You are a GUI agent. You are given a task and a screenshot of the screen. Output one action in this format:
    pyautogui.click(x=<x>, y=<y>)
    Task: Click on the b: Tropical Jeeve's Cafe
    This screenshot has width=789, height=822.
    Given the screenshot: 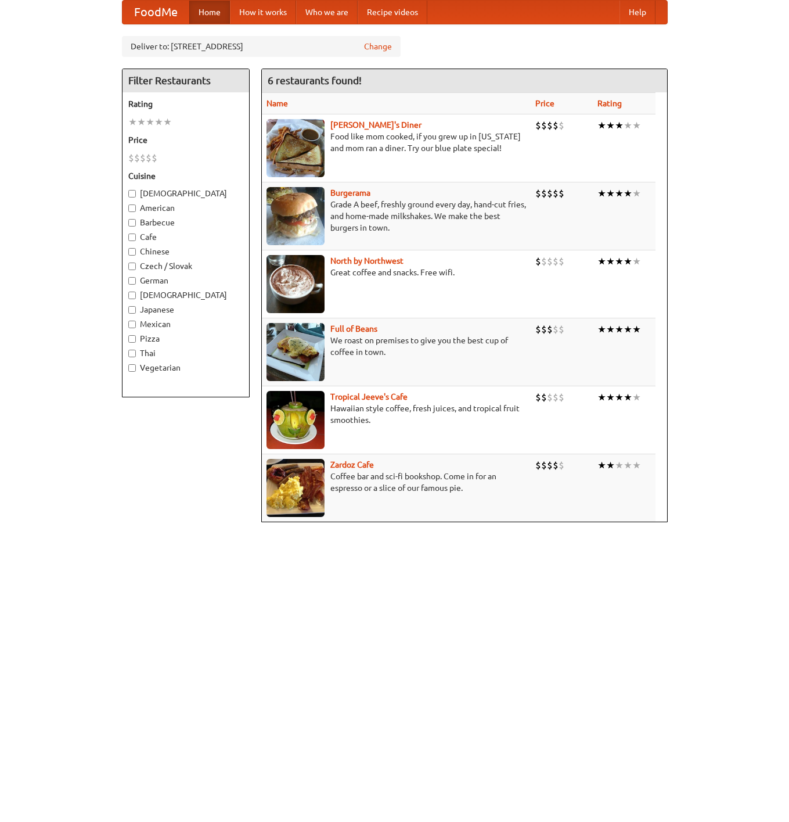 What is the action you would take?
    pyautogui.click(x=369, y=397)
    